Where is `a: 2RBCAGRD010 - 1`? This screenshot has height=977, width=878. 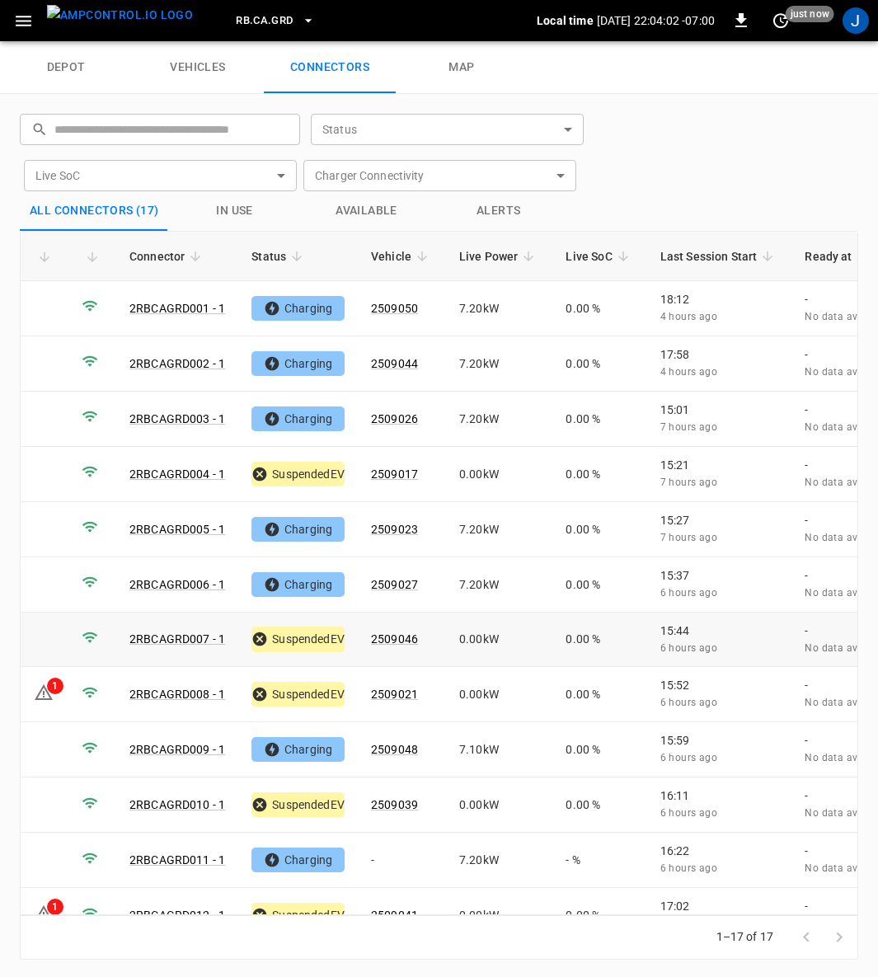
a: 2RBCAGRD010 - 1 is located at coordinates (177, 805).